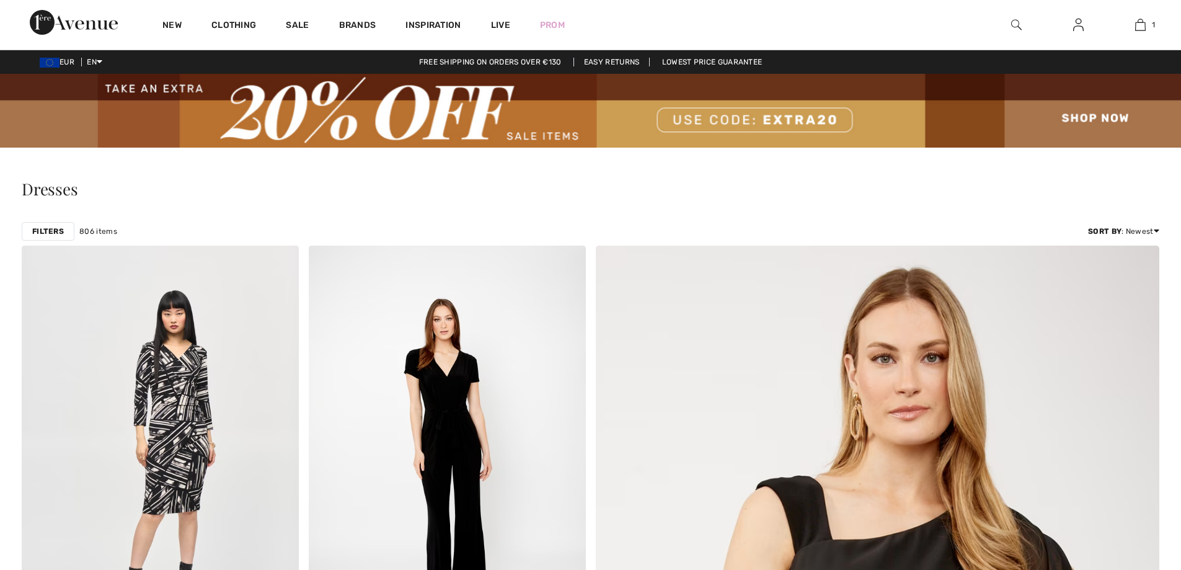  What do you see at coordinates (712, 62) in the screenshot?
I see `a: Lowest Price Guarantee` at bounding box center [712, 62].